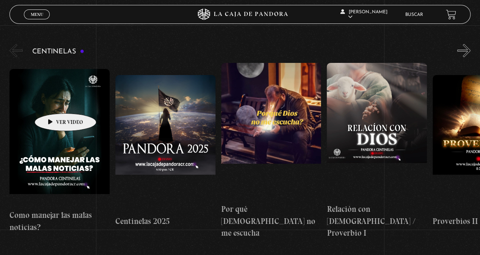 This screenshot has height=255, width=480. Describe the element at coordinates (16, 50) in the screenshot. I see `button: Previous` at that location.